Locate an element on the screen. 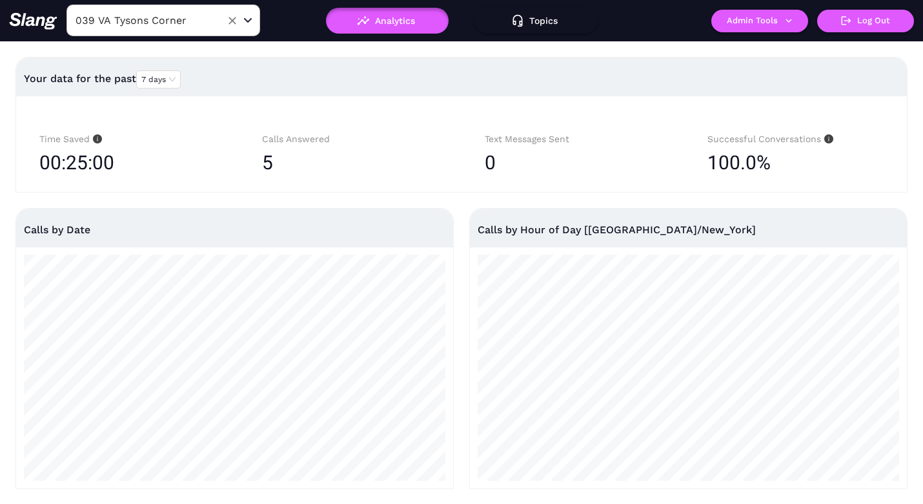 The height and width of the screenshot is (504, 923). button: Topics is located at coordinates (536, 21).